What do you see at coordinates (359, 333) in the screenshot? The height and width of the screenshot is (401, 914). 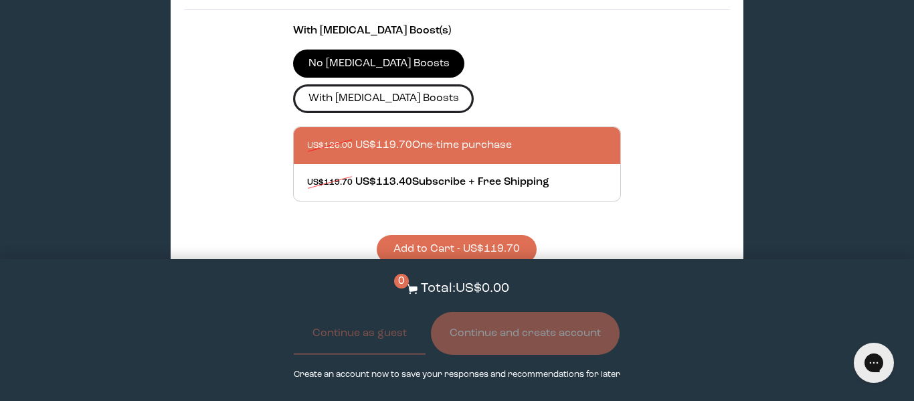 I see `button: Continue as guest` at bounding box center [359, 333].